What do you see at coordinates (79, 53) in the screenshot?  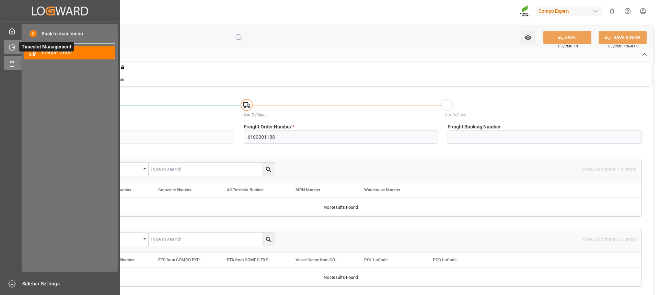 I see `span: Freight Order` at bounding box center [79, 53].